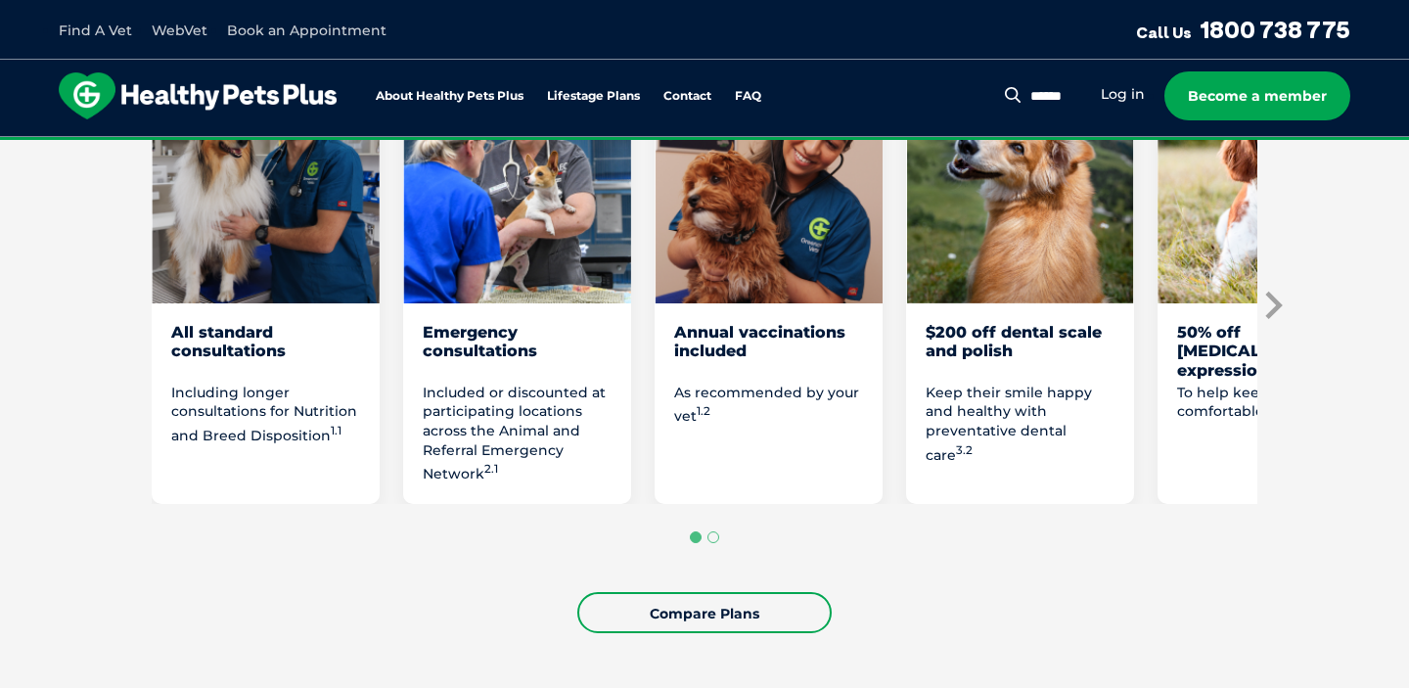  Describe the element at coordinates (306, 30) in the screenshot. I see `a: Book an Appointment` at that location.